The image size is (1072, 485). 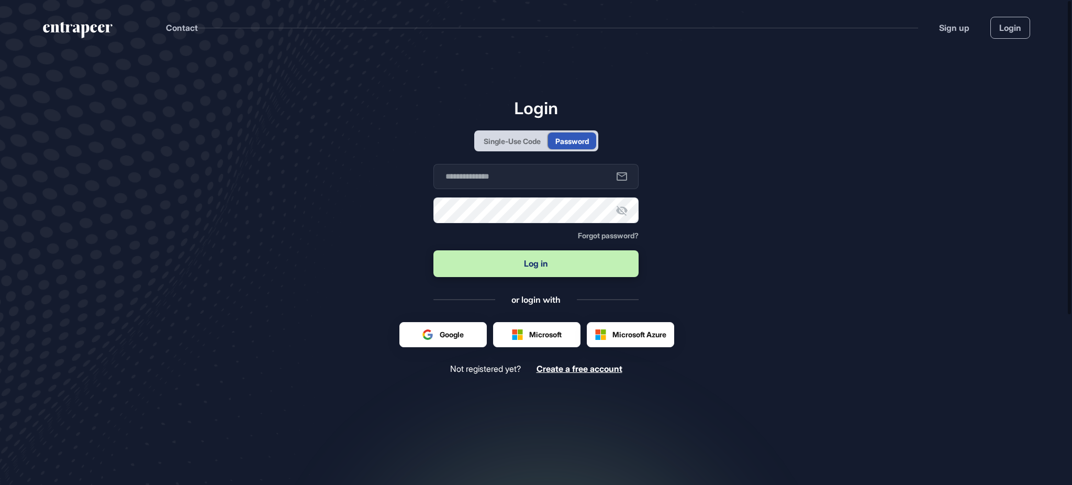 What do you see at coordinates (485, 369) in the screenshot?
I see `span: Not registered yet?` at bounding box center [485, 369].